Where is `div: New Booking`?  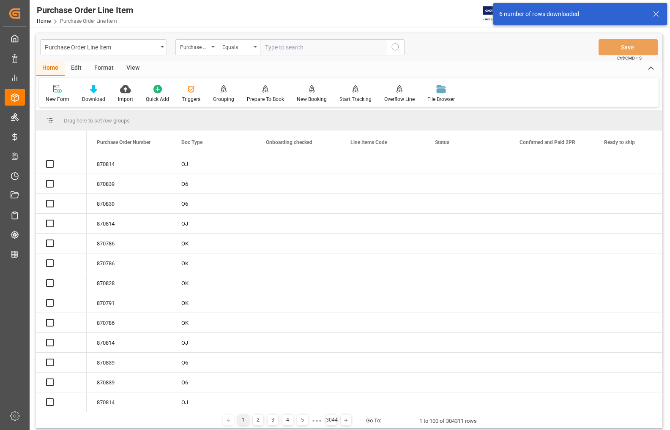 div: New Booking is located at coordinates (312, 99).